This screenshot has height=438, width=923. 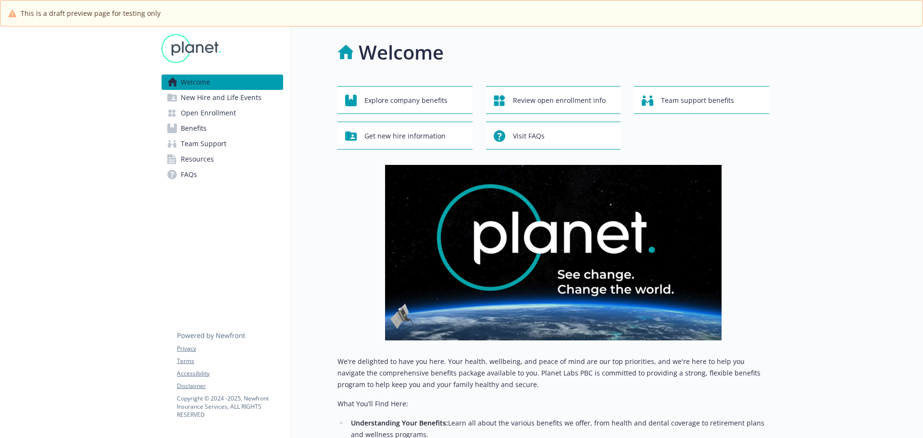 What do you see at coordinates (553, 373) in the screenshot?
I see `p: We're delighted to have you here. Your health, wellbeing, and peace of mind are our top prioritie...` at bounding box center [553, 373].